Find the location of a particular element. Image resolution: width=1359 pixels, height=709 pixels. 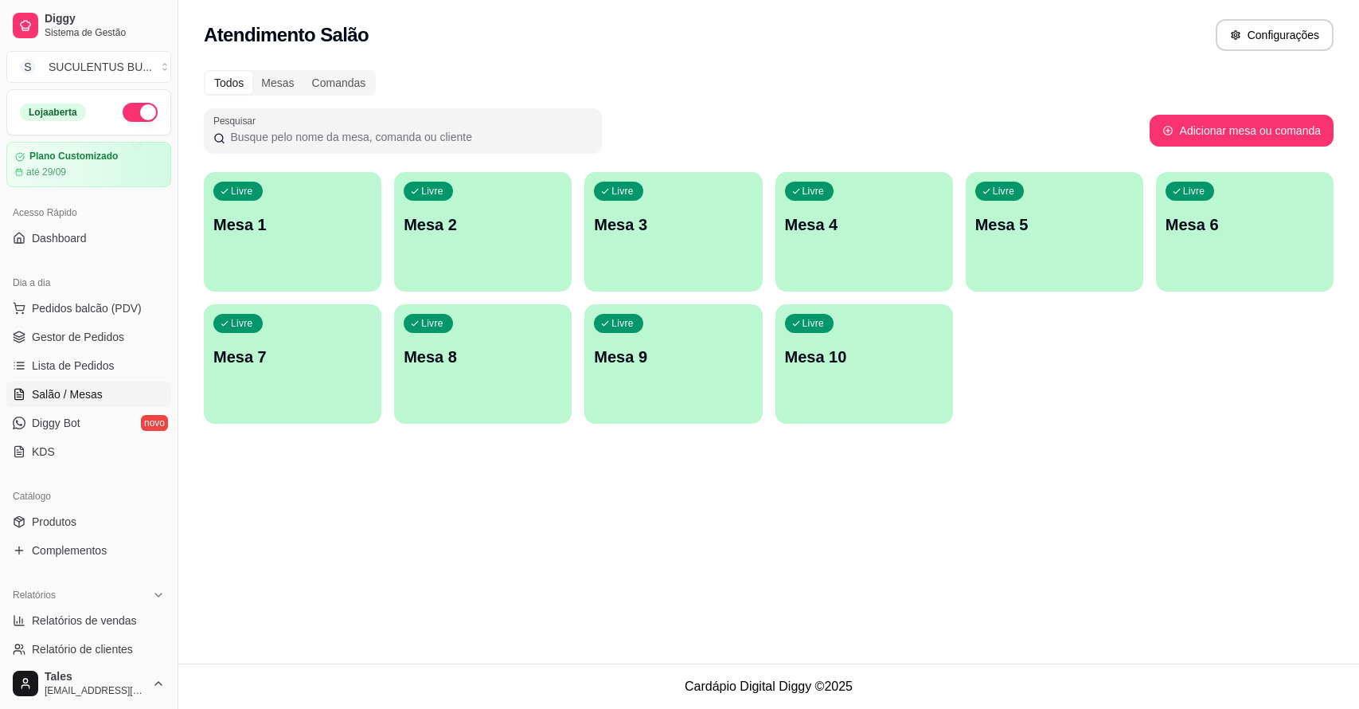

h2: Atendimento Salão is located at coordinates (286, 35).